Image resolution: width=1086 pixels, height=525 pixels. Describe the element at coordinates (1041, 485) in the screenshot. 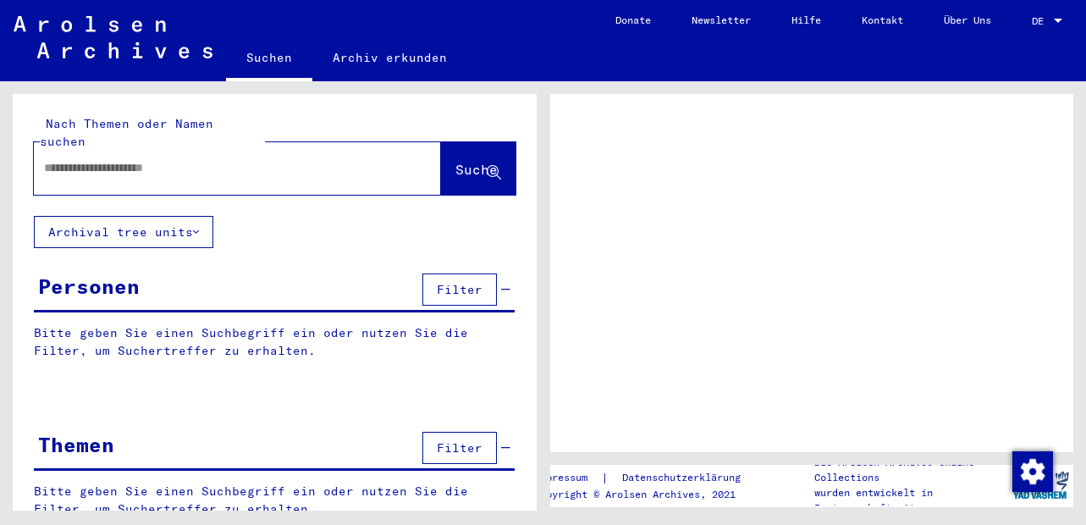

I see `img: yv_logo.png` at that location.